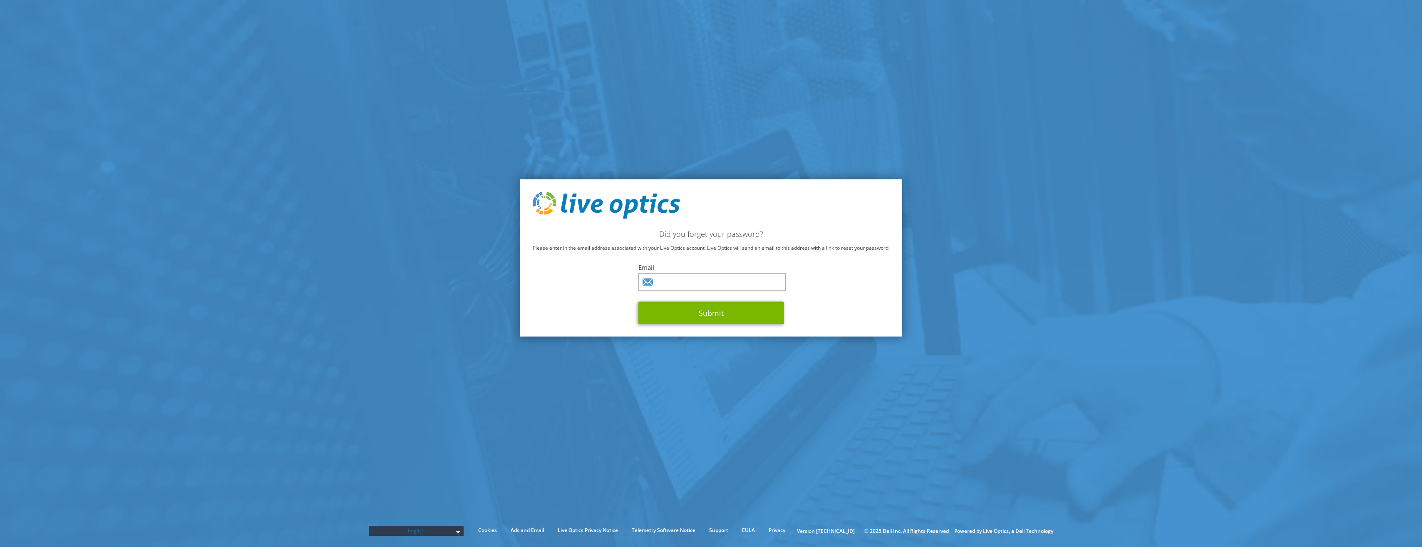 Image resolution: width=1422 pixels, height=547 pixels. Describe the element at coordinates (719, 530) in the screenshot. I see `a: Support` at that location.